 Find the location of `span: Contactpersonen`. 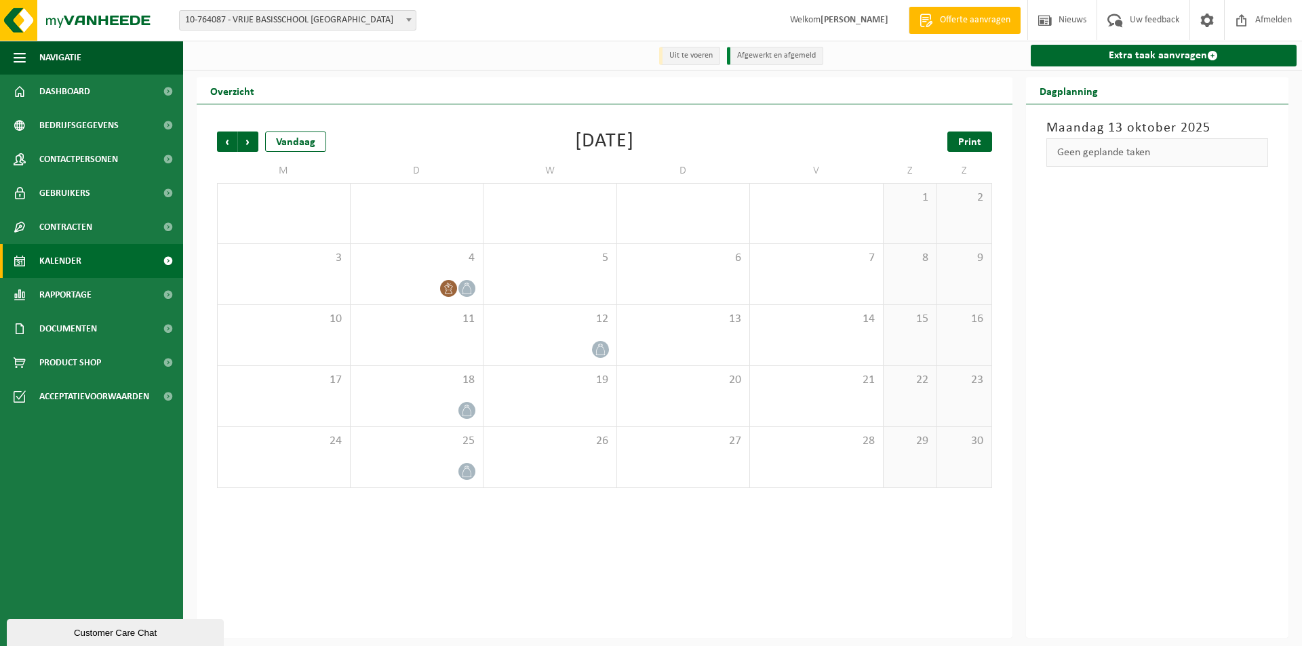

span: Contactpersonen is located at coordinates (79, 159).